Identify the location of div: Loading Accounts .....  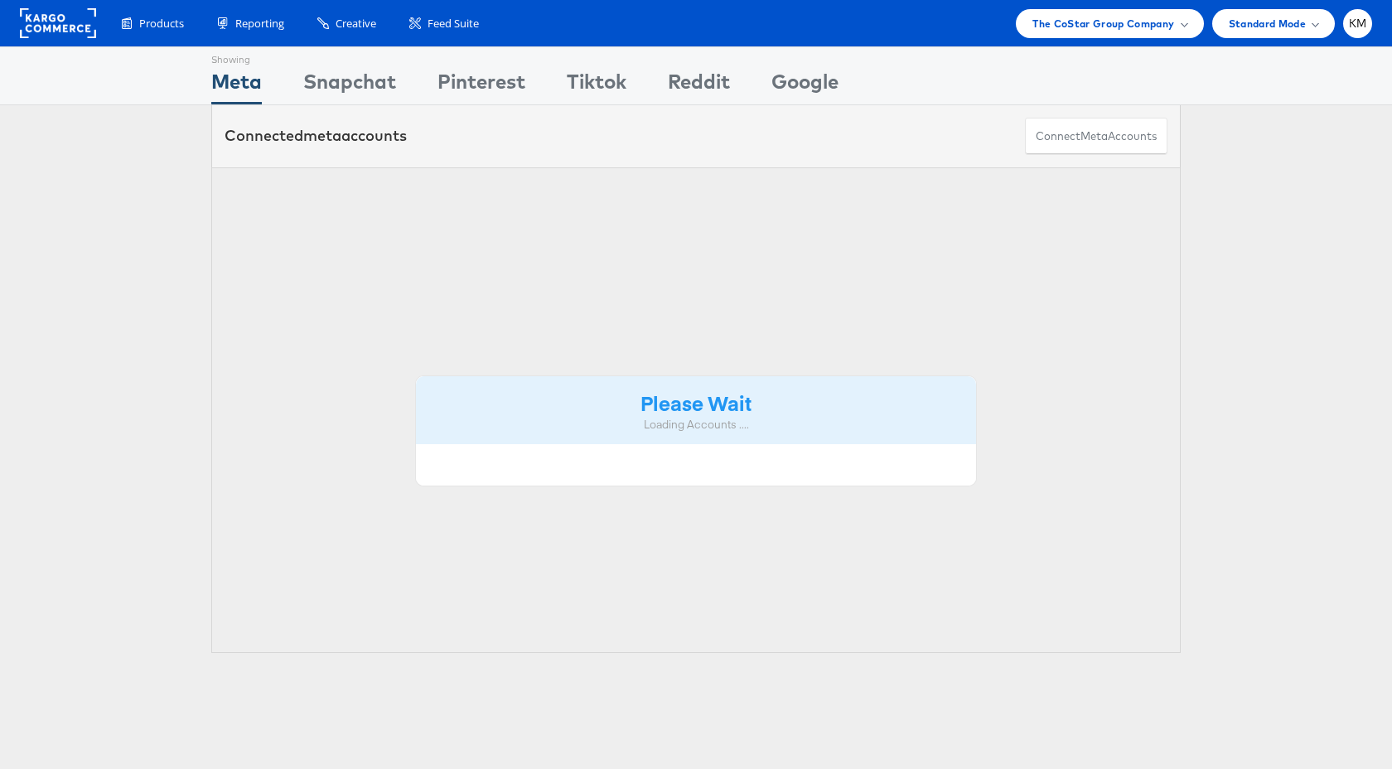
(696, 424).